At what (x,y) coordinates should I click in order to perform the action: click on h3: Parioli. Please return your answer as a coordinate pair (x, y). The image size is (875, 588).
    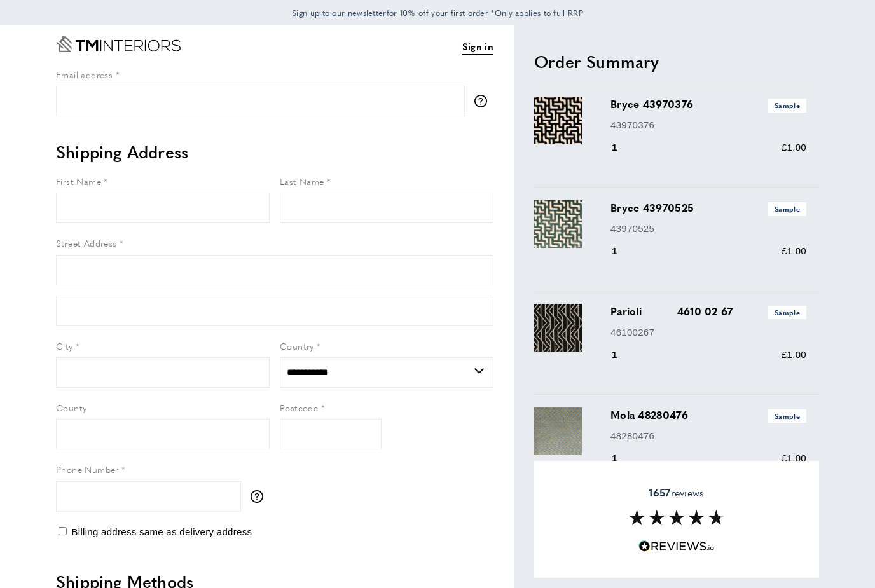
    Looking at the image, I should click on (708, 311).